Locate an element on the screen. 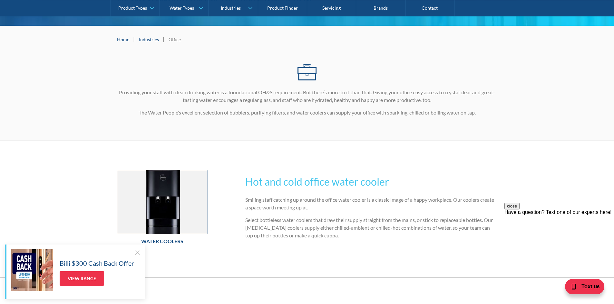 This screenshot has height=304, width=614. span: Text us is located at coordinates (41, 14).